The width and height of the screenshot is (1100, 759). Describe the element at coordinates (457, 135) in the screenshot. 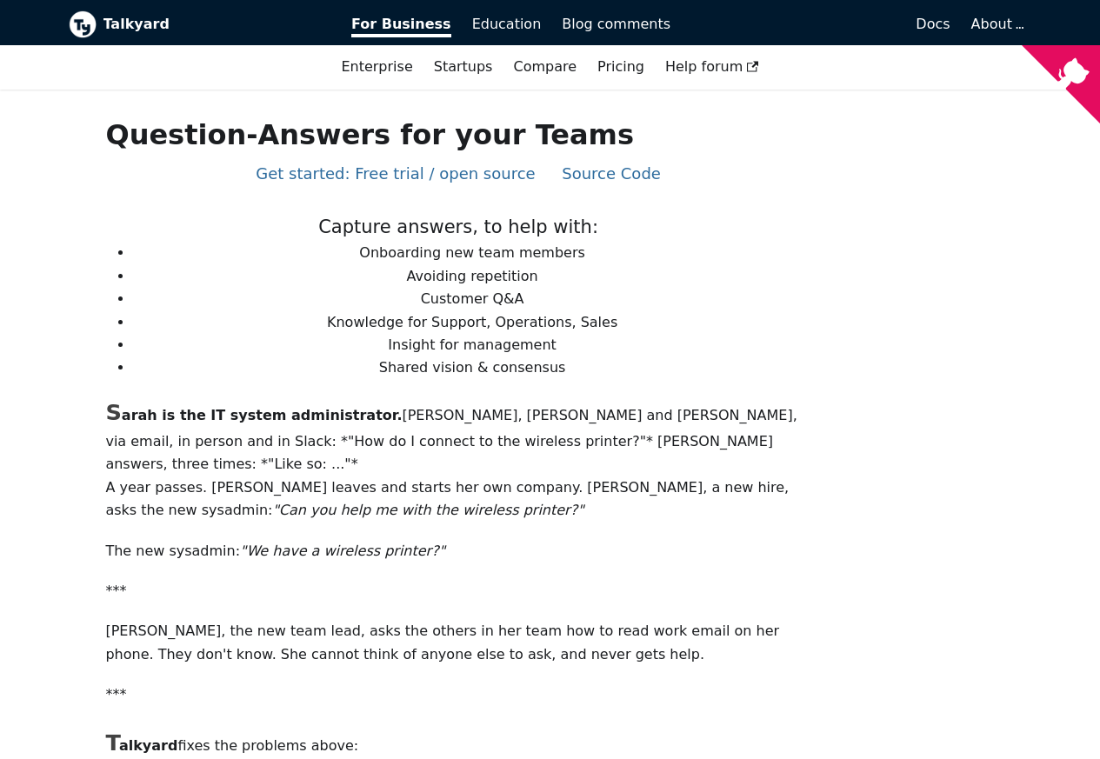

I see `h1: Question-Answers for your Teams` at that location.